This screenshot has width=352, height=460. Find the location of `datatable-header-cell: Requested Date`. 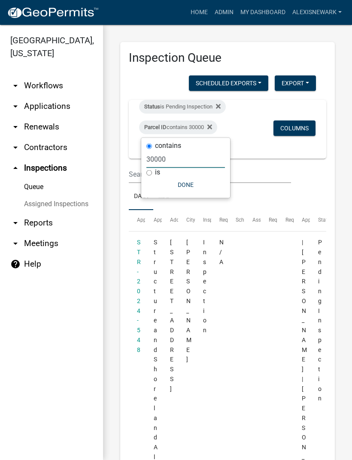

datatable-header-cell: Requested Date is located at coordinates (219, 221).